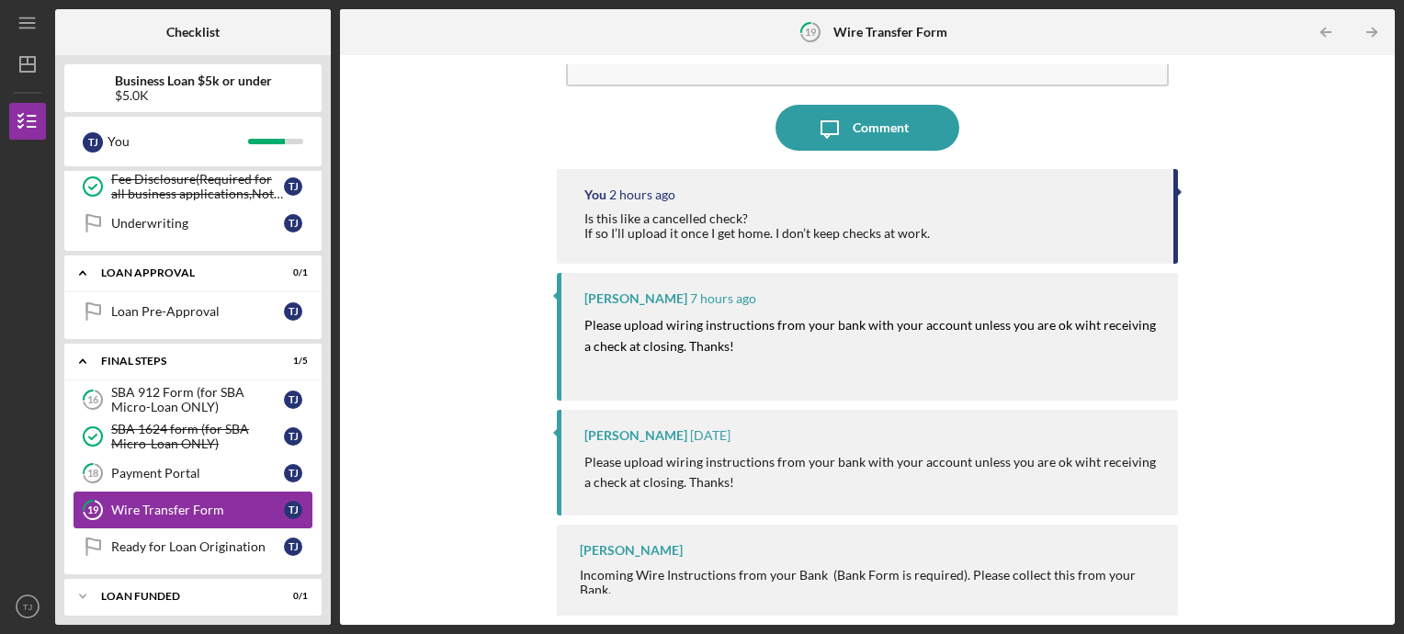 This screenshot has width=1404, height=634. Describe the element at coordinates (193, 311) in the screenshot. I see `a: Loan Pre-ApprovalTJ` at that location.